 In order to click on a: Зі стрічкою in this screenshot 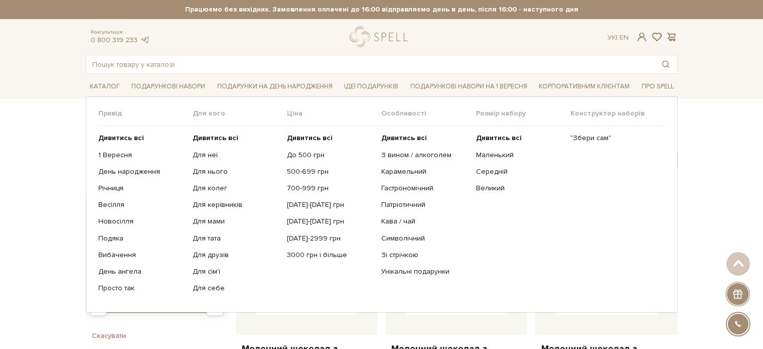, I will do `click(424, 255)`.